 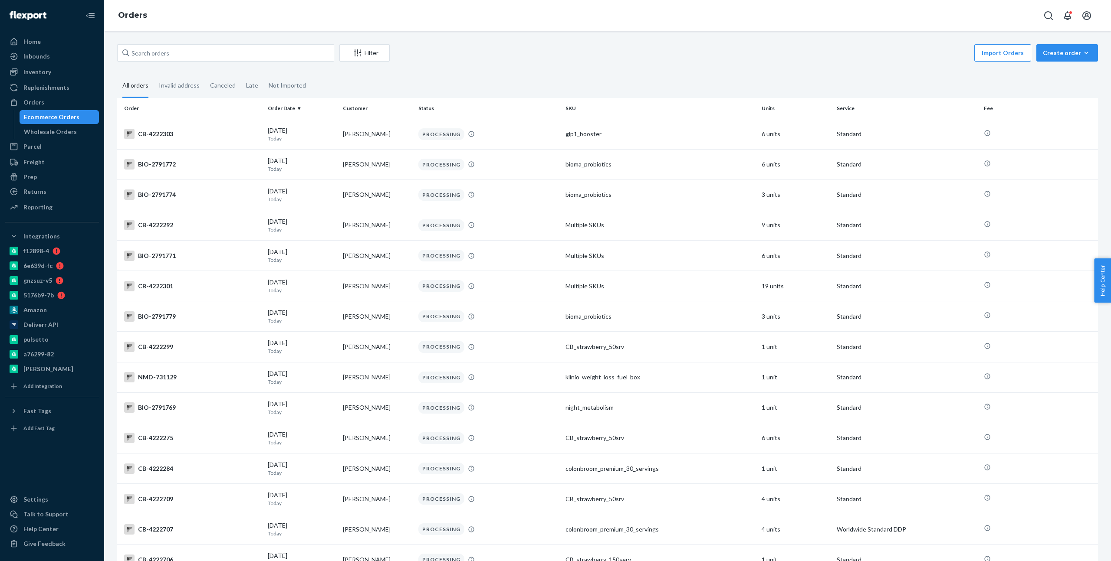 What do you see at coordinates (52, 251) in the screenshot?
I see `a: f12898-4` at bounding box center [52, 251].